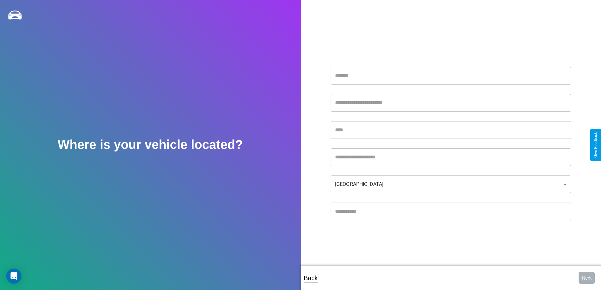  I want to click on button: Next, so click(587, 278).